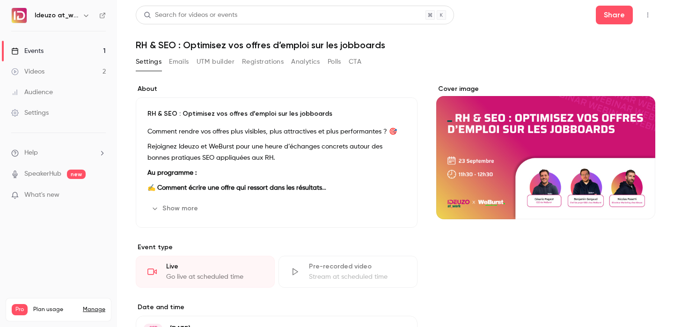 This screenshot has height=327, width=674. I want to click on div: Pre-recorded video, so click(357, 266).